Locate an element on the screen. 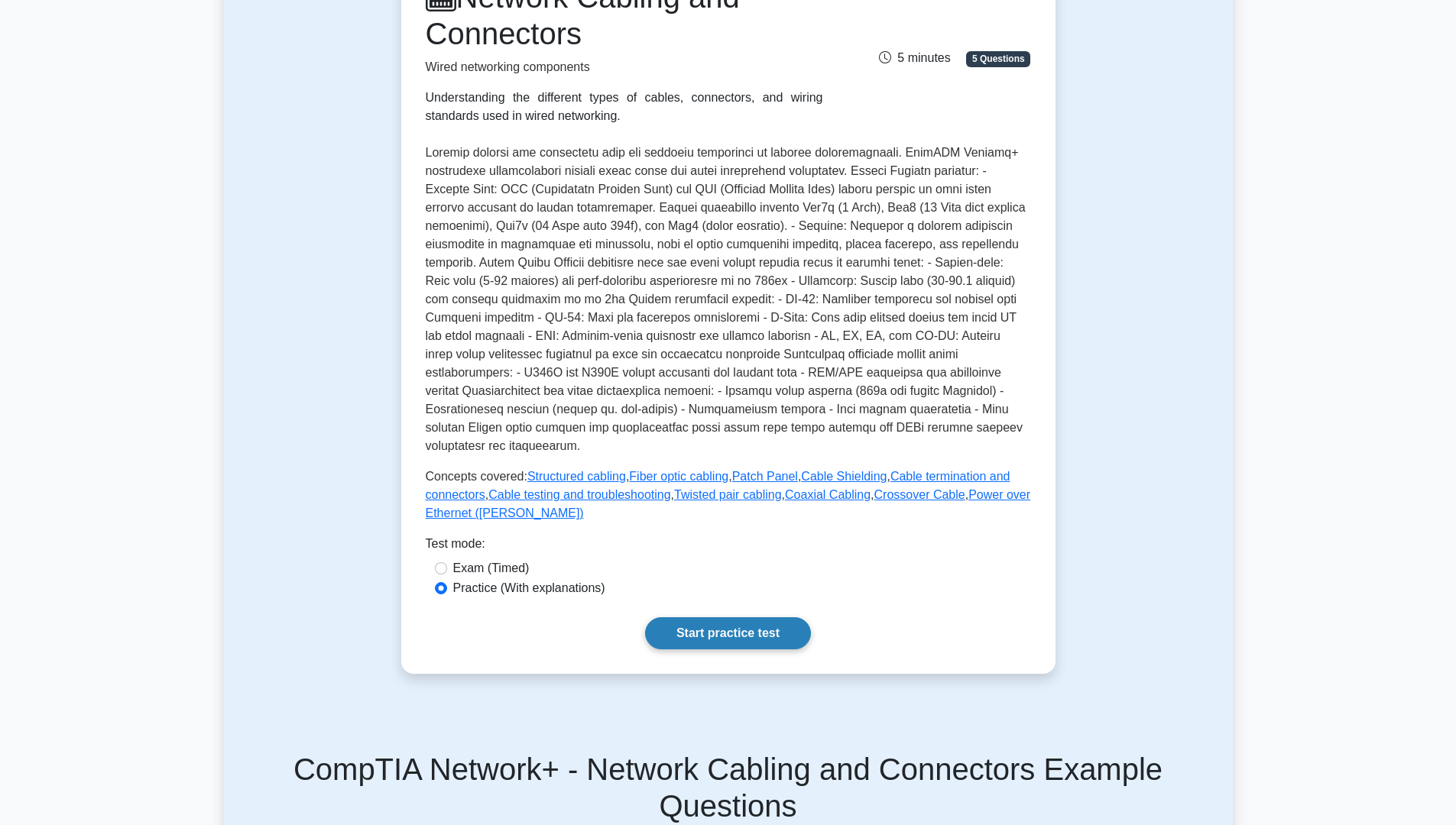  a: Twisted pair cabling is located at coordinates (728, 495).